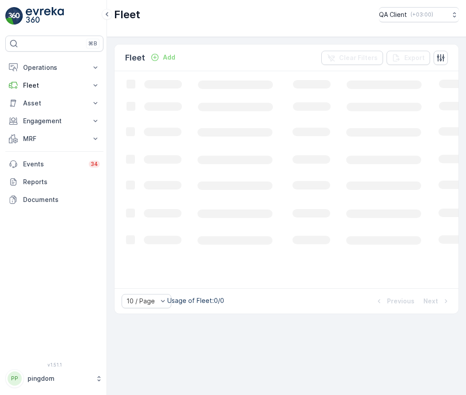 Image resolution: width=466 pixels, height=395 pixels. I want to click on p: Asset, so click(54, 103).